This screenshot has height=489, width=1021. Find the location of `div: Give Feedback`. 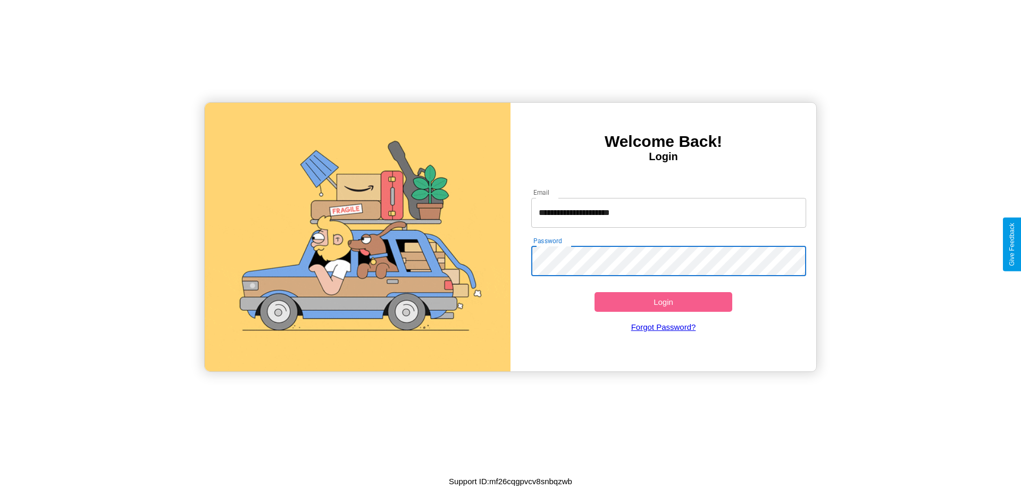

div: Give Feedback is located at coordinates (1012, 244).